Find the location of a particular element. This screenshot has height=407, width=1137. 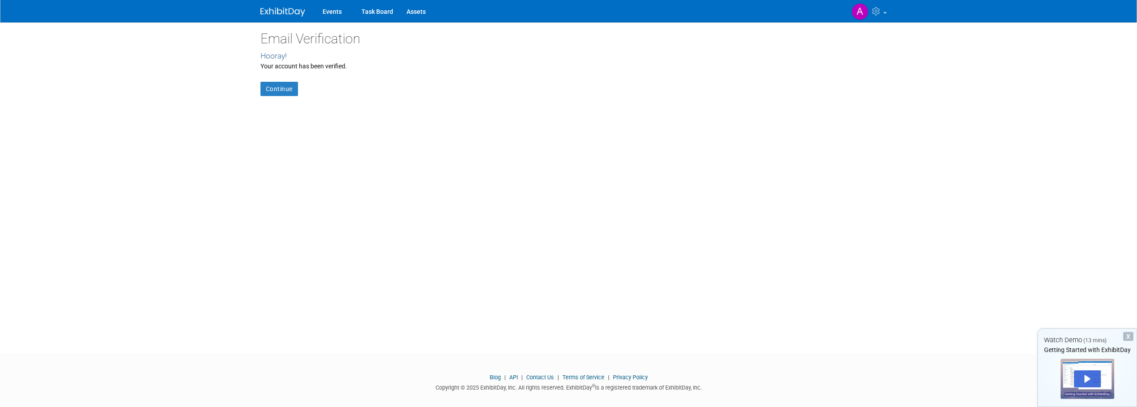

a: Blog is located at coordinates (495, 377).